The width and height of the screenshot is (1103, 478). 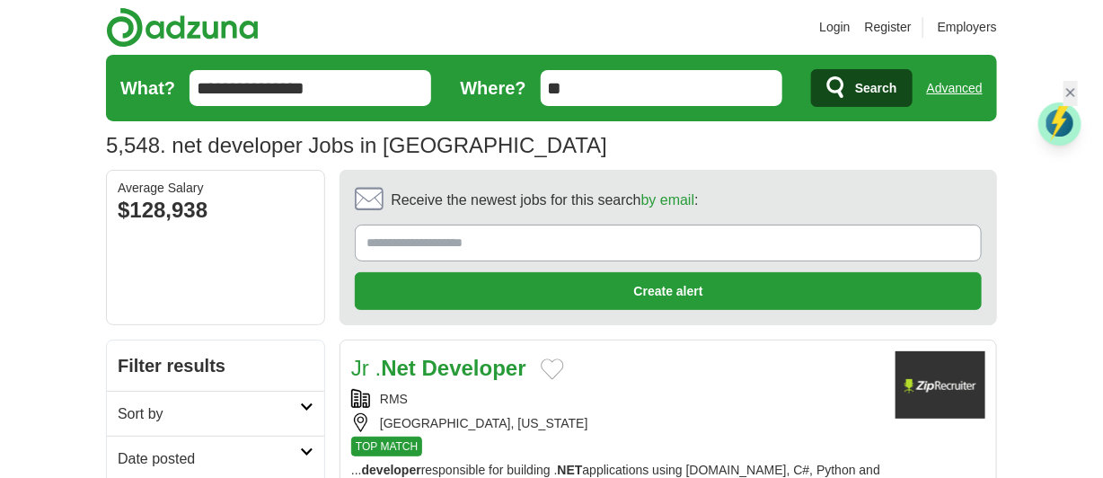 What do you see at coordinates (545, 200) in the screenshot?
I see `span: Receive the newest jobs for this search :` at bounding box center [545, 200].